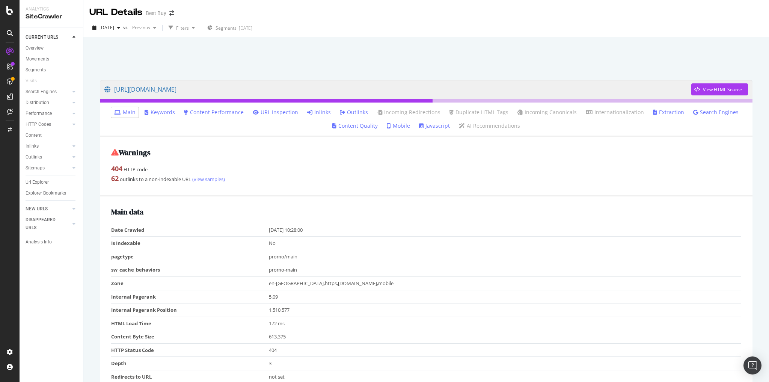  I want to click on a: Javascript, so click(435, 126).